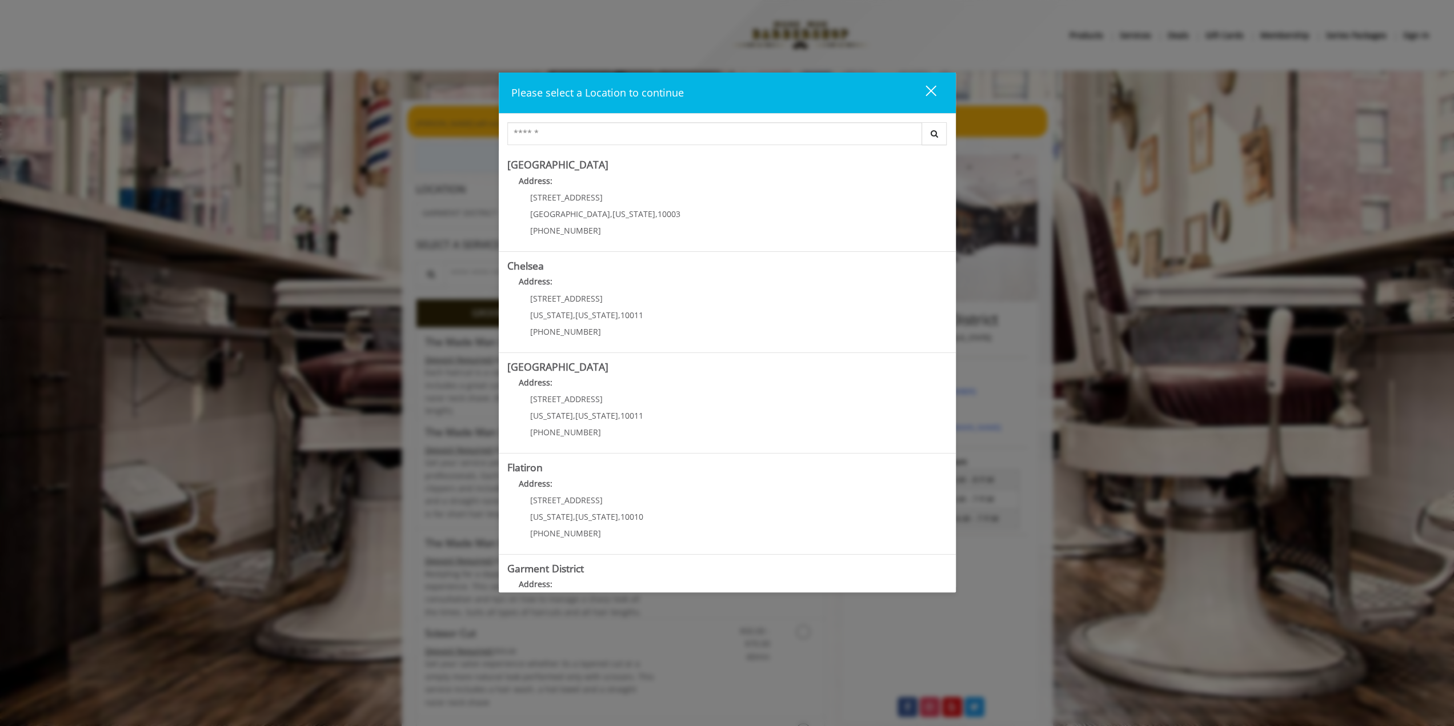 This screenshot has width=1454, height=726. What do you see at coordinates (632, 516) in the screenshot?
I see `span: 10010` at bounding box center [632, 516].